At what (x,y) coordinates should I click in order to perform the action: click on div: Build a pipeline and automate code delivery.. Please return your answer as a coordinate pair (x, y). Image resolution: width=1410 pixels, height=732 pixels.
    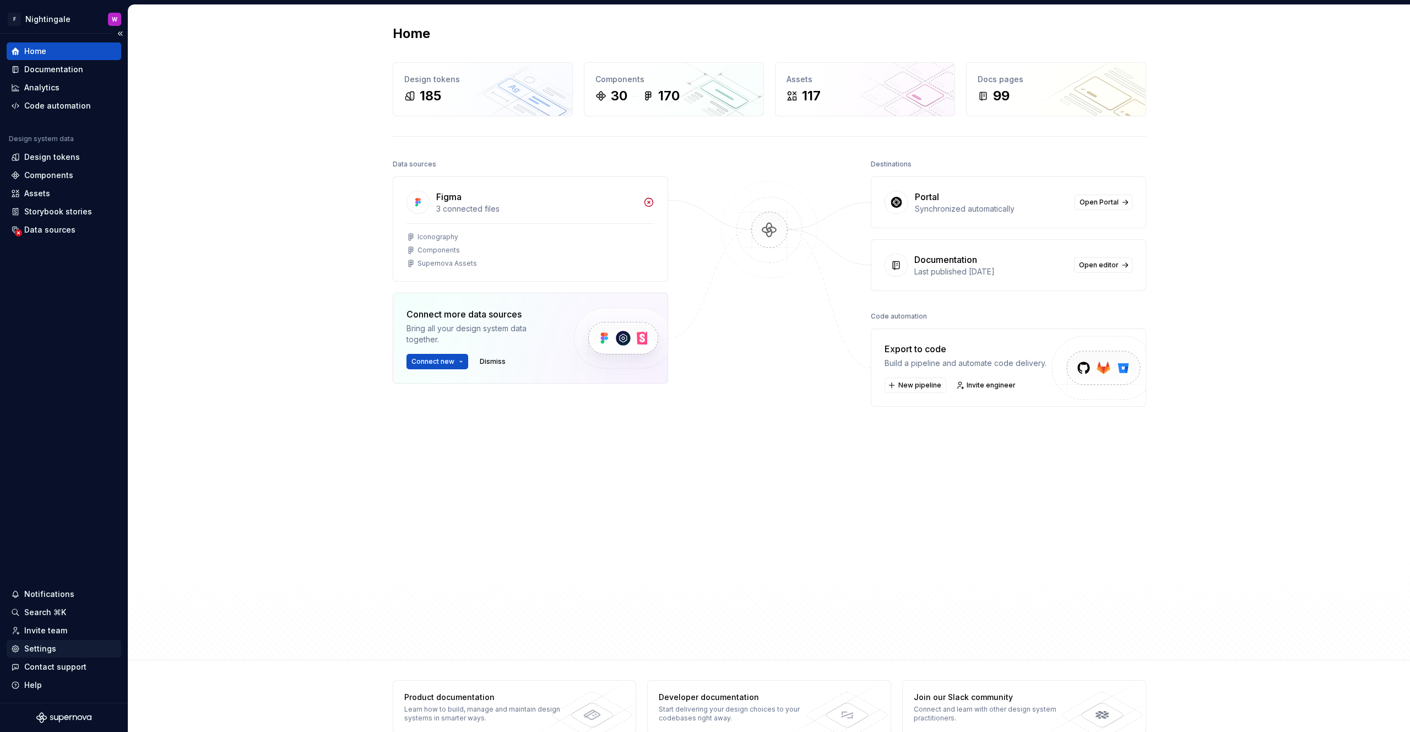
    Looking at the image, I should click on (966, 363).